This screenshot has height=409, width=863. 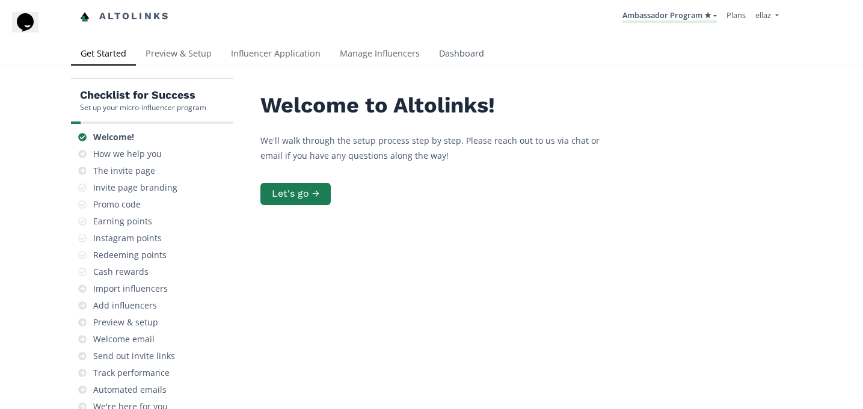 What do you see at coordinates (461, 55) in the screenshot?
I see `a: Dashboard` at bounding box center [461, 55].